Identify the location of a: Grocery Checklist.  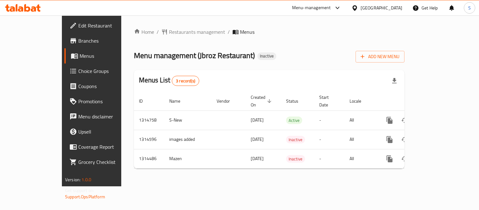
(103, 162).